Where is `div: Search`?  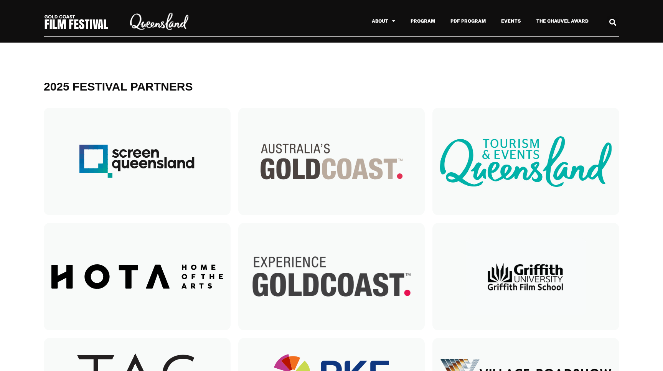 div: Search is located at coordinates (613, 22).